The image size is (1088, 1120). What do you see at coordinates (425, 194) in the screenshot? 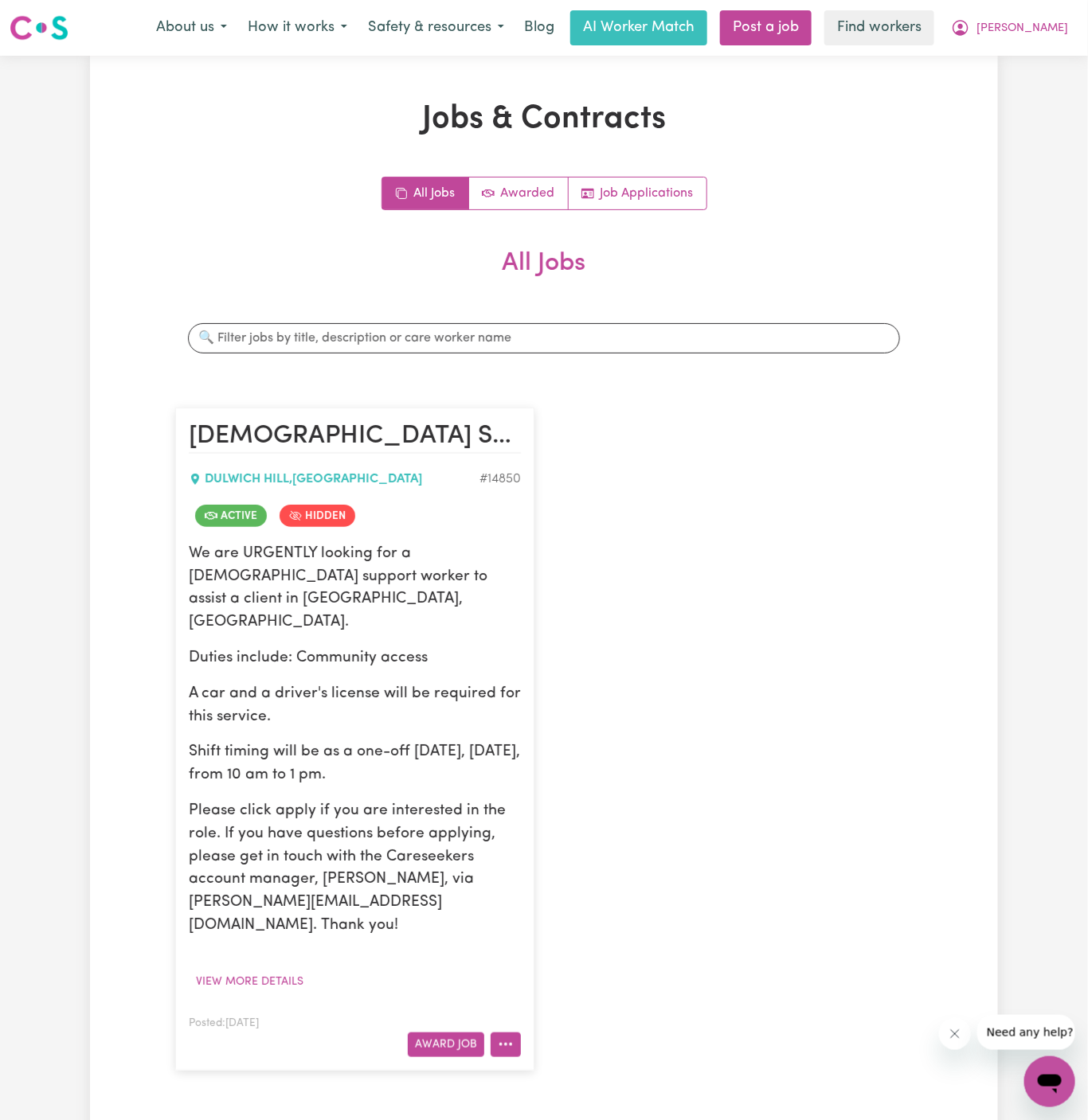
I see `a: All jobs` at bounding box center [425, 194].